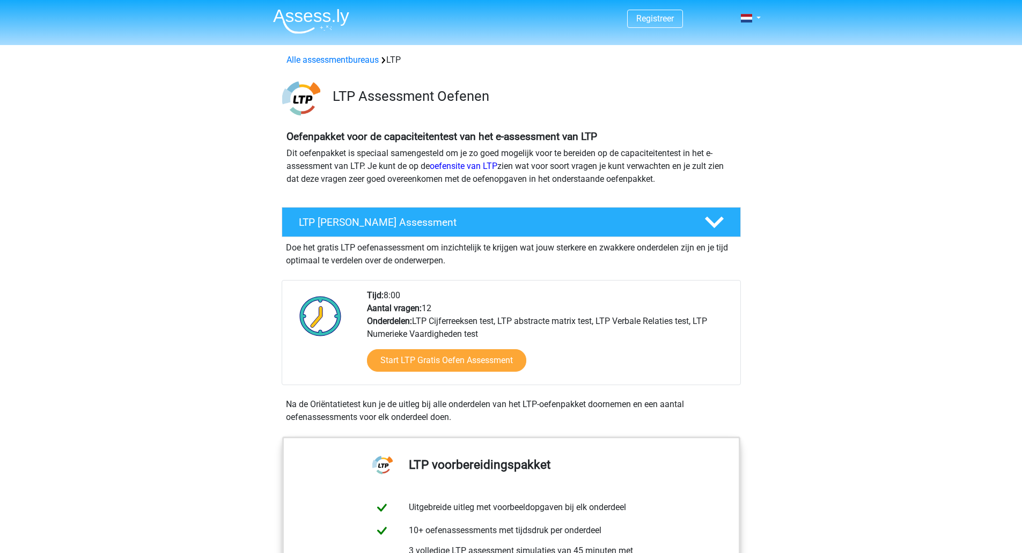  I want to click on div: 8:00 12 LTP Cijferreeksen test, LTP abstracte matrix test, LTP Verbale Relaties test, LTP Numerie..., so click(549, 337).